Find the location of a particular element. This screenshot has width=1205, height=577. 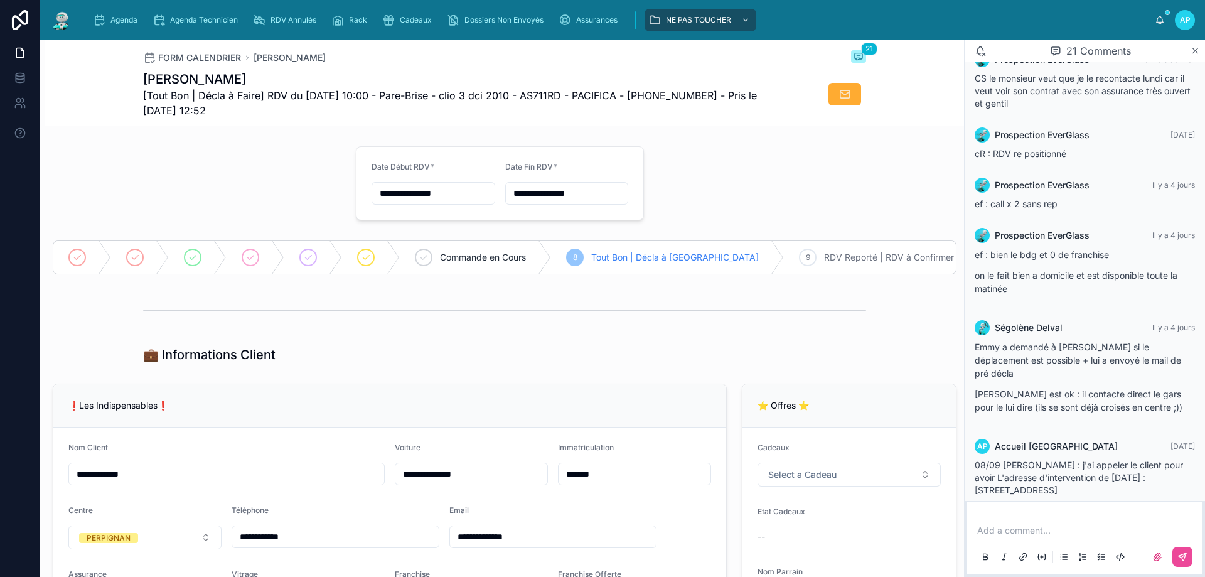

a: Assurances is located at coordinates (590, 20).